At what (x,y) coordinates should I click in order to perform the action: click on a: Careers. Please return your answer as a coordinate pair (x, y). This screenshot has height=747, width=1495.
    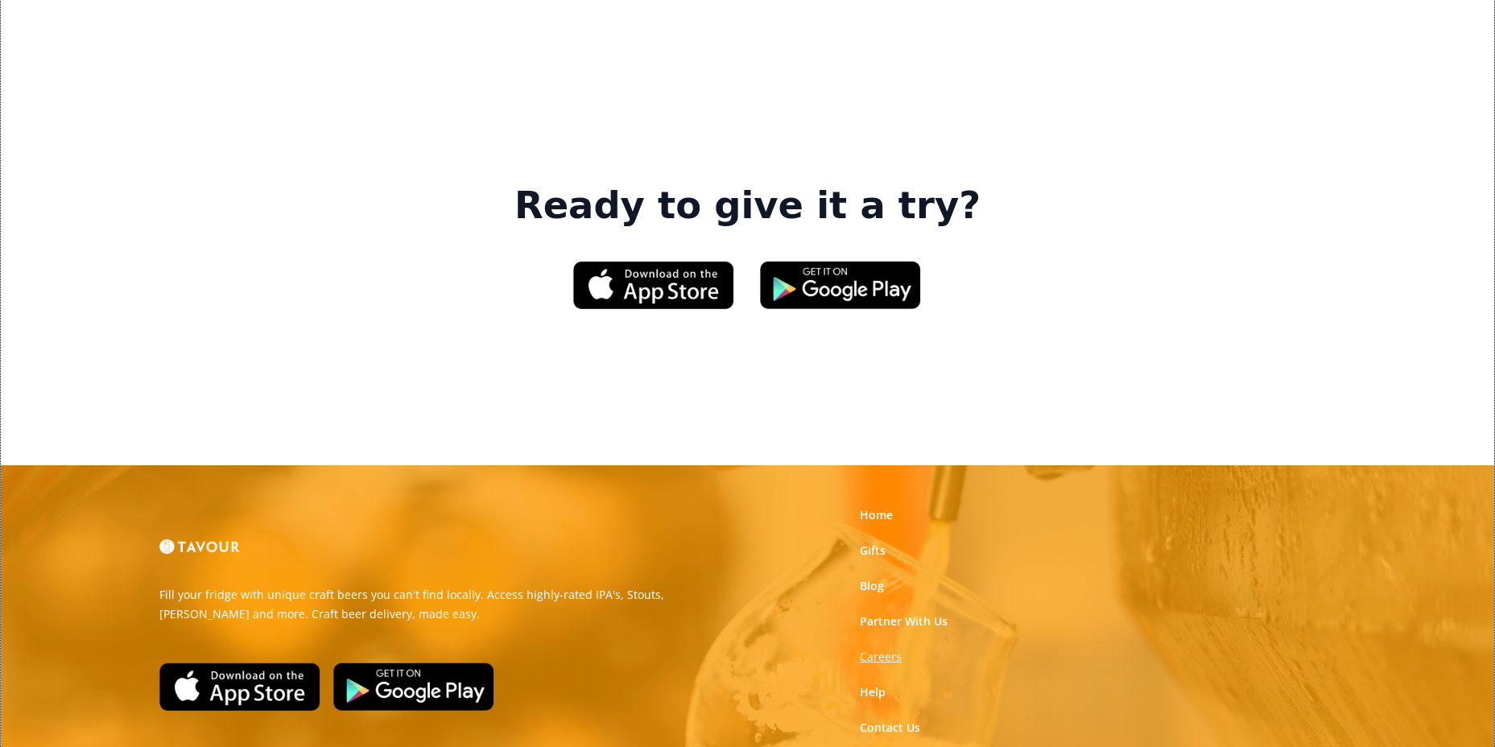
    Looking at the image, I should click on (881, 657).